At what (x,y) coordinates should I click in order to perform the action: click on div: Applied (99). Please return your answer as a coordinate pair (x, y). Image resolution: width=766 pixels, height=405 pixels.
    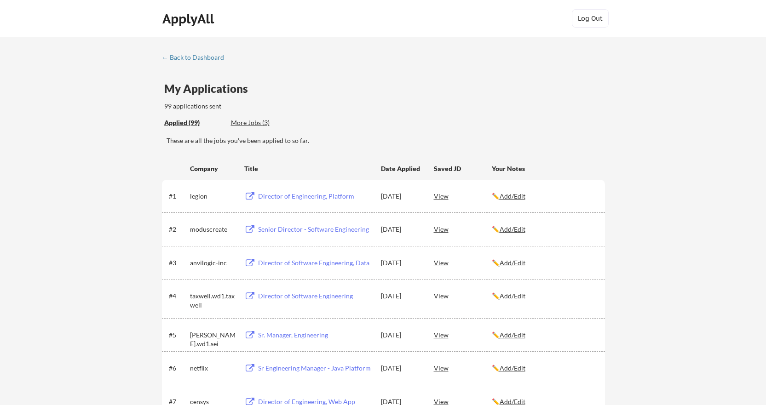
    Looking at the image, I should click on (194, 123).